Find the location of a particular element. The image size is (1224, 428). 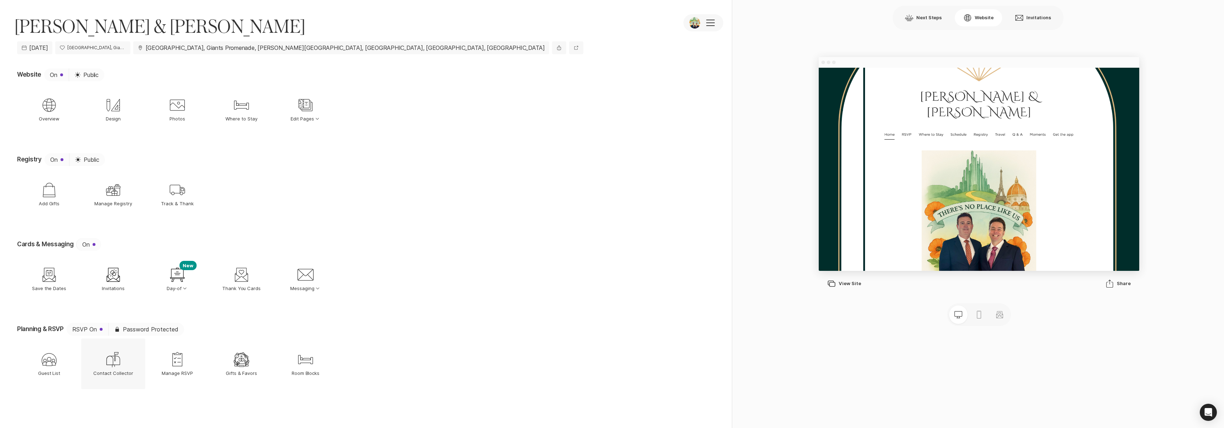

button: Next Steps is located at coordinates (924, 18).